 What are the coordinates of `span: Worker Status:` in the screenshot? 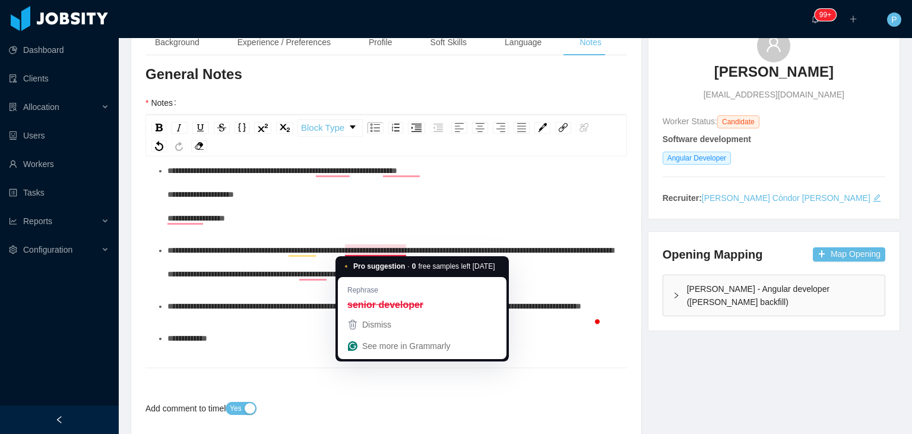 It's located at (690, 121).